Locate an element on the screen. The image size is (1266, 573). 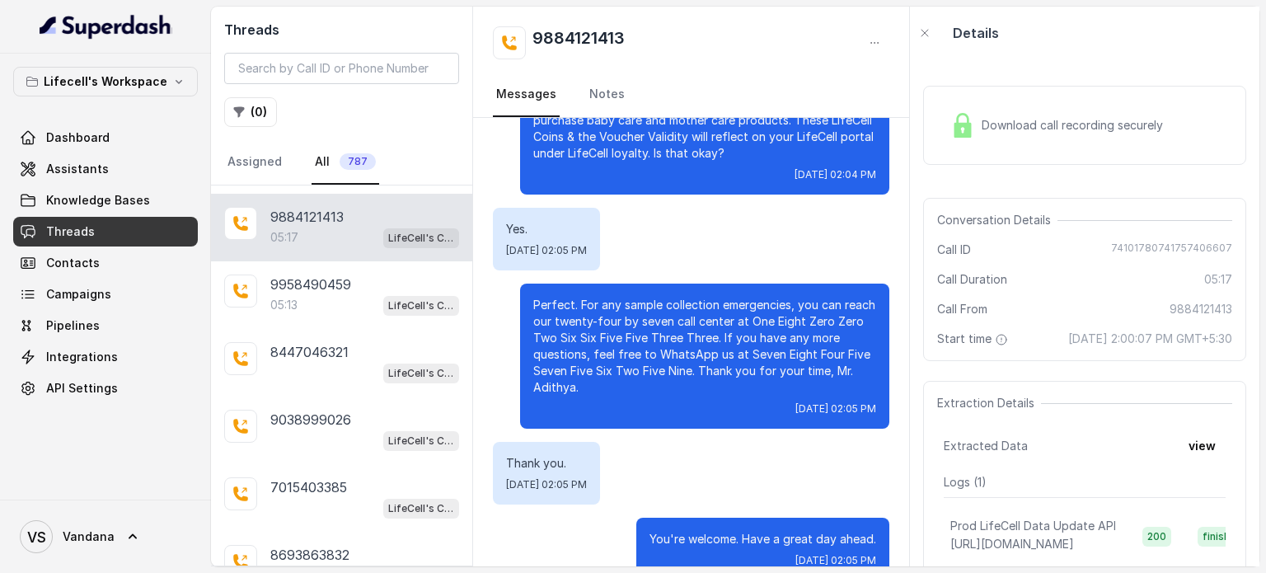
span: Contacts is located at coordinates (73, 263).